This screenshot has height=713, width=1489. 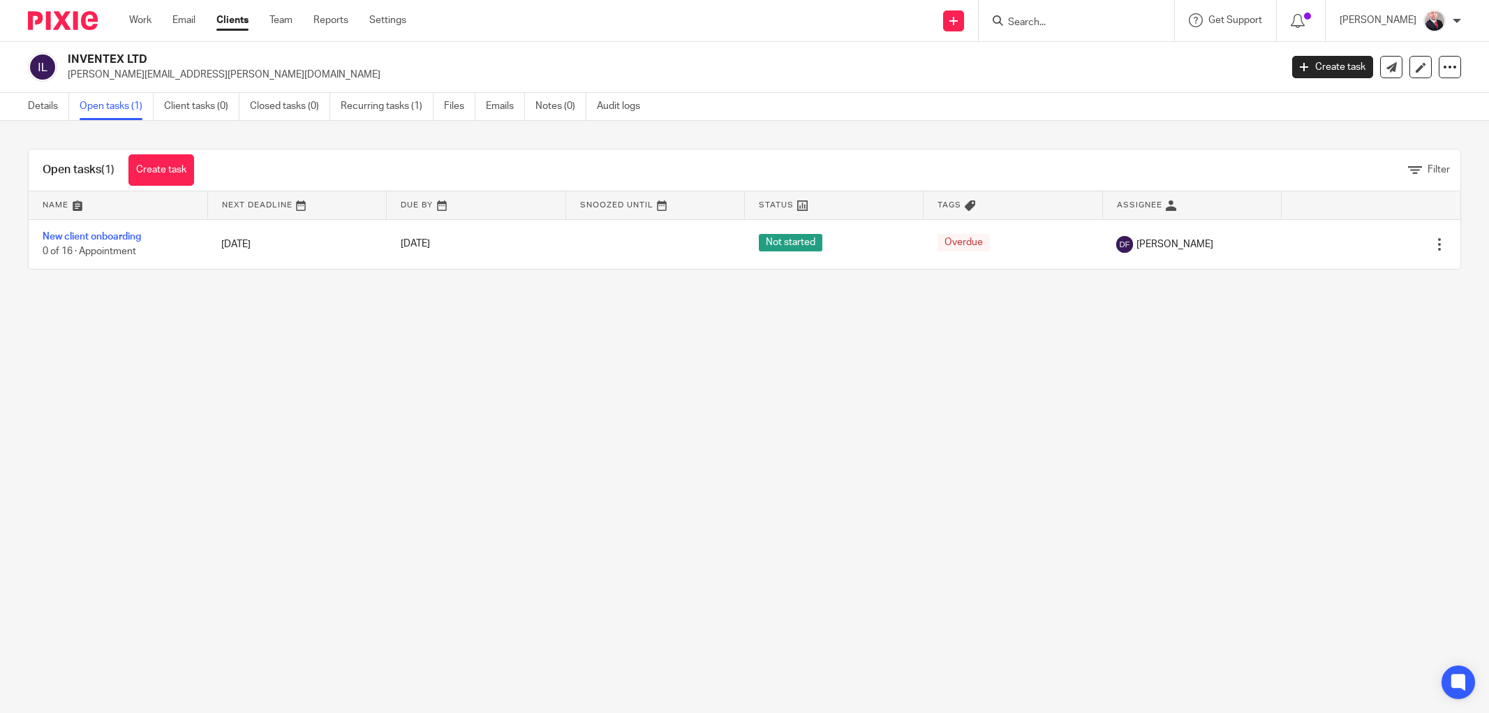 What do you see at coordinates (91, 237) in the screenshot?
I see `a: New client onboarding` at bounding box center [91, 237].